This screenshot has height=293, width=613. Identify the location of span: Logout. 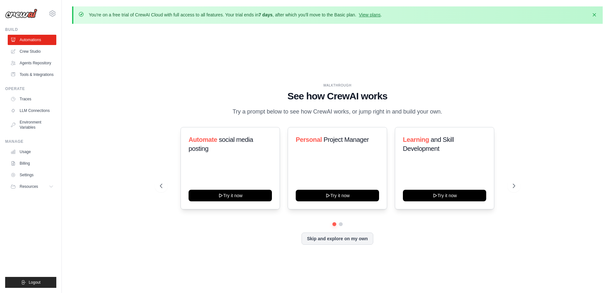
(34, 282).